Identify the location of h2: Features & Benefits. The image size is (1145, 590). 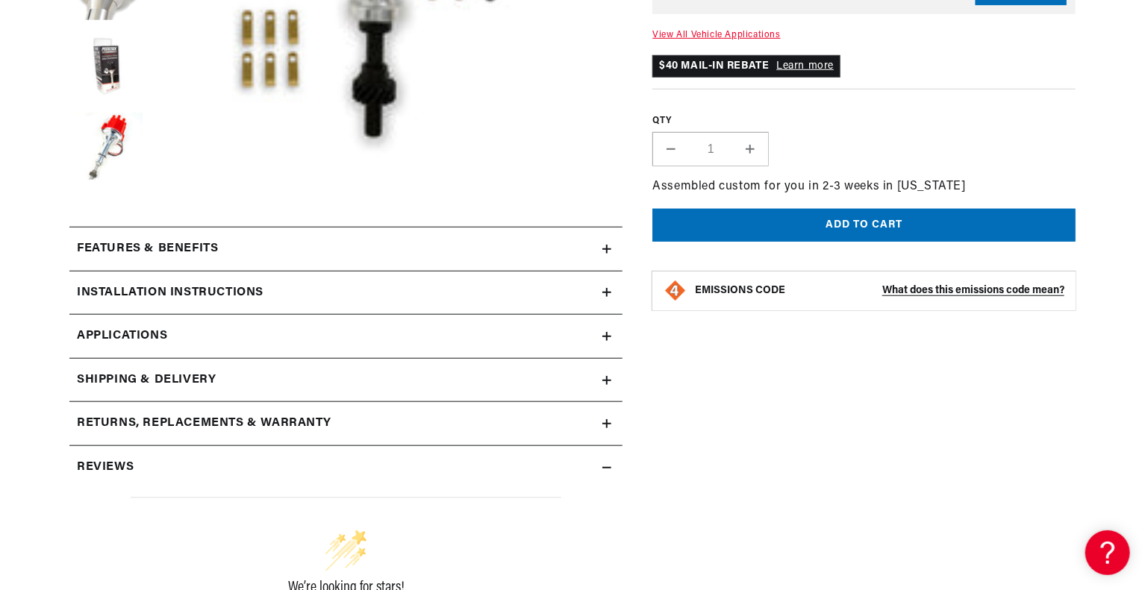
(147, 249).